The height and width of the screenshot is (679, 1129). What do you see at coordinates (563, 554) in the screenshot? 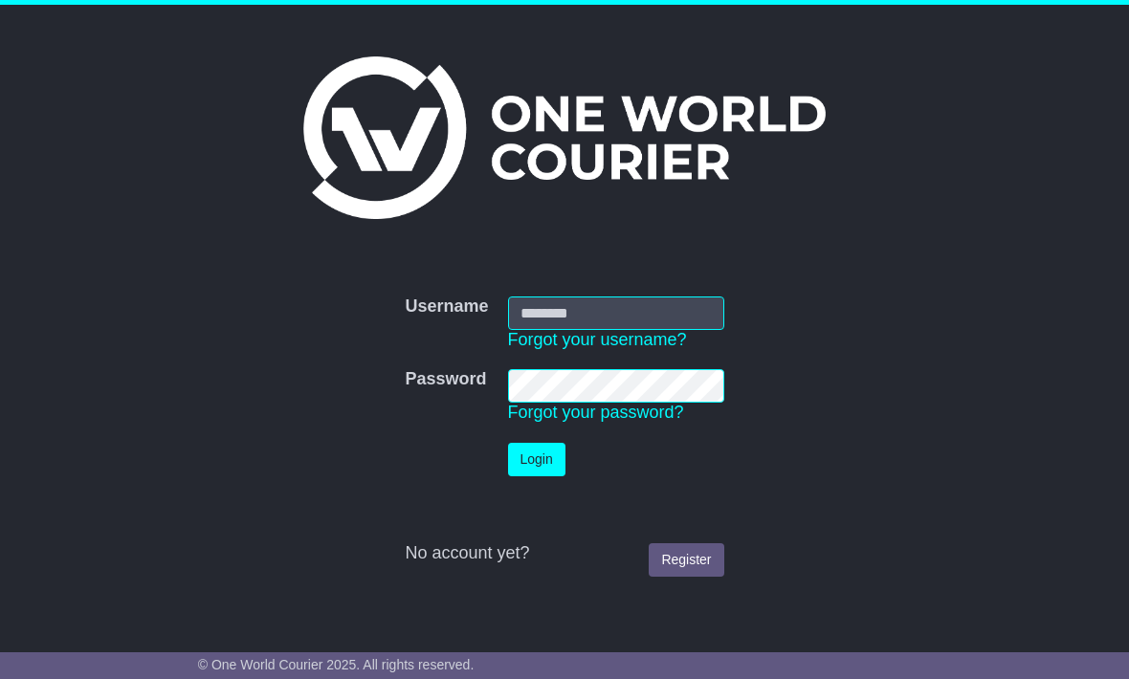
I see `div: No account yet?` at bounding box center [563, 554].